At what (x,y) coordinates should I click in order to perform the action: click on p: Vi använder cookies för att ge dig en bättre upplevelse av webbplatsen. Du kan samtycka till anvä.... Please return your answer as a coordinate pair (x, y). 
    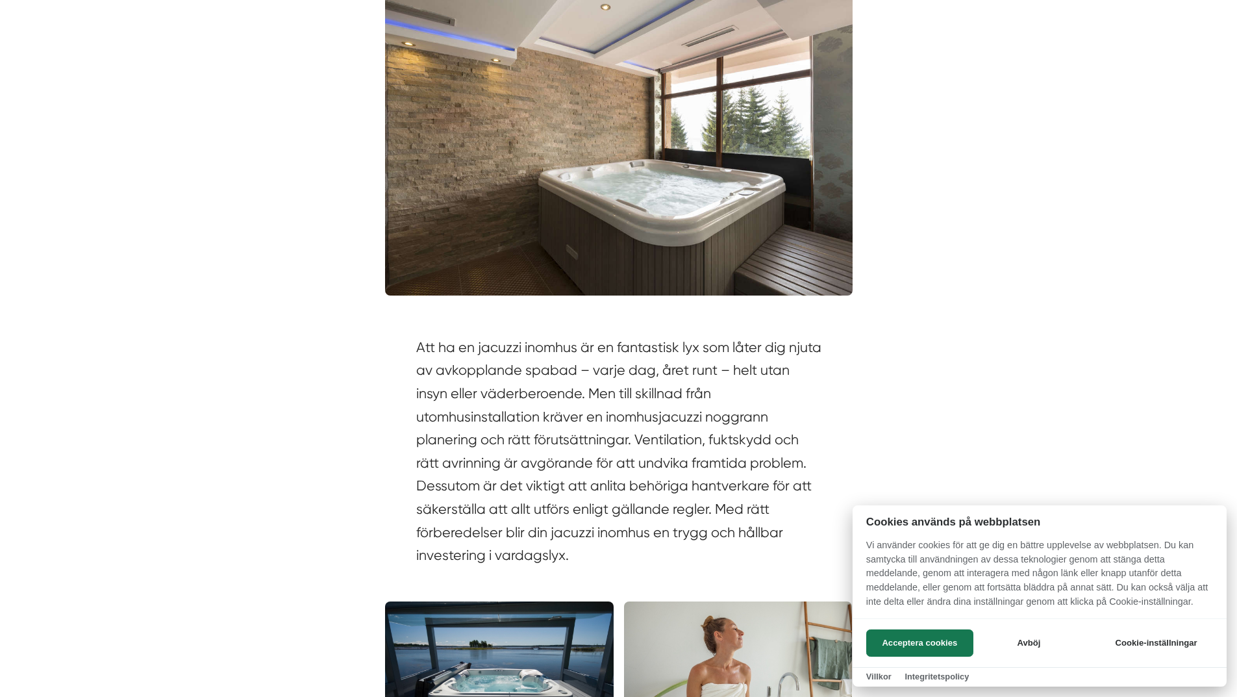
    Looking at the image, I should click on (1039, 578).